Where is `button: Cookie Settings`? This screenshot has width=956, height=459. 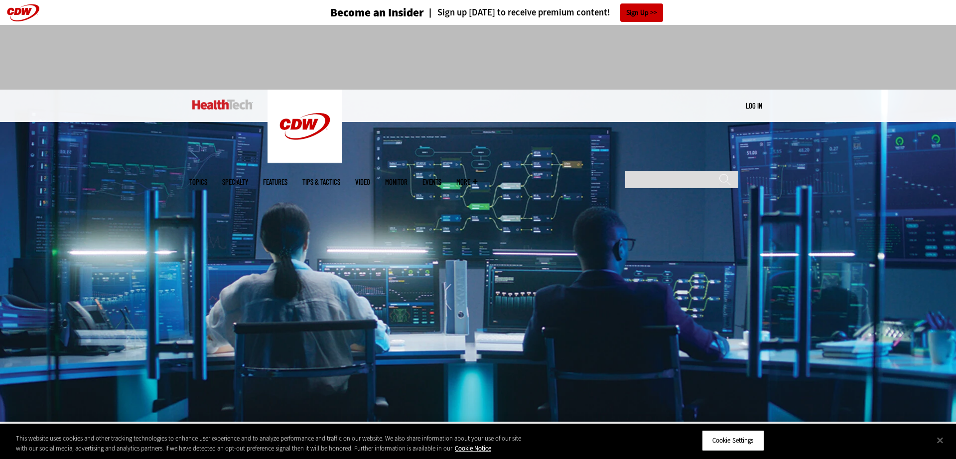 button: Cookie Settings is located at coordinates (733, 441).